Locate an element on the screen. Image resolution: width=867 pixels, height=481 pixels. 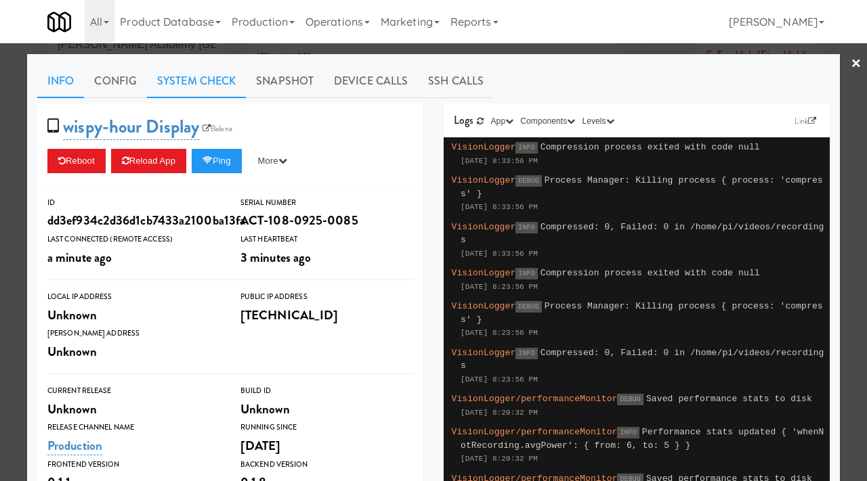
span: Logs is located at coordinates (463, 120).